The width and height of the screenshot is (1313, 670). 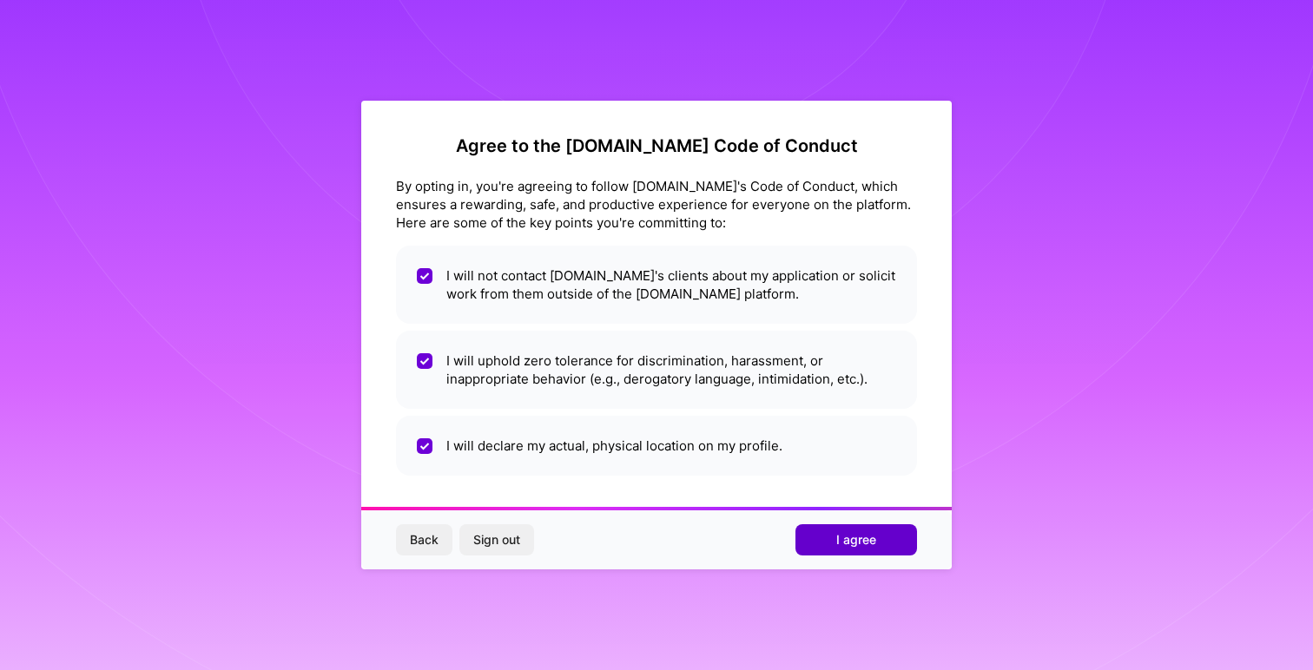 I want to click on span: Sign out, so click(x=497, y=540).